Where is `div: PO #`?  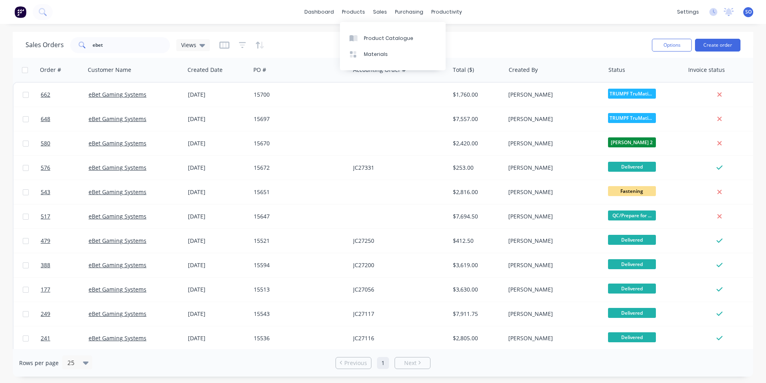 div: PO # is located at coordinates (260, 70).